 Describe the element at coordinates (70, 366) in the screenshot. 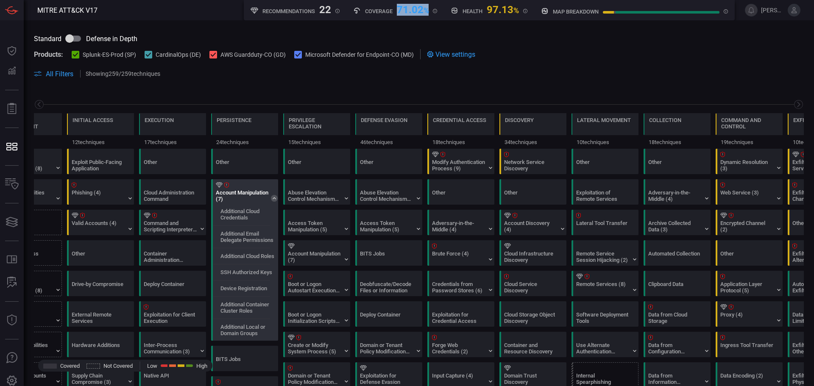

I see `span: Covered` at that location.